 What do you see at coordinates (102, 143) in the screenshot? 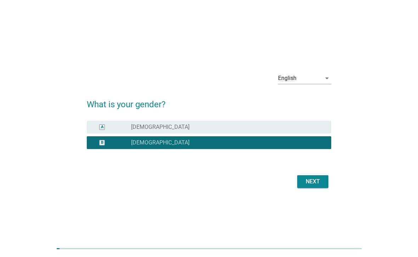
I see `div: B` at bounding box center [102, 143].